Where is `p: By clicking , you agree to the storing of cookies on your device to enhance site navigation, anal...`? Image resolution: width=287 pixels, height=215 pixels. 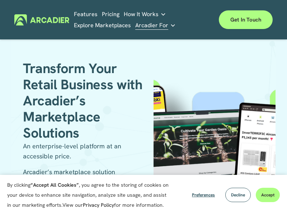 p: By clicking , you agree to the storing of cookies on your device to enhance site navigation, anal... is located at coordinates (88, 195).